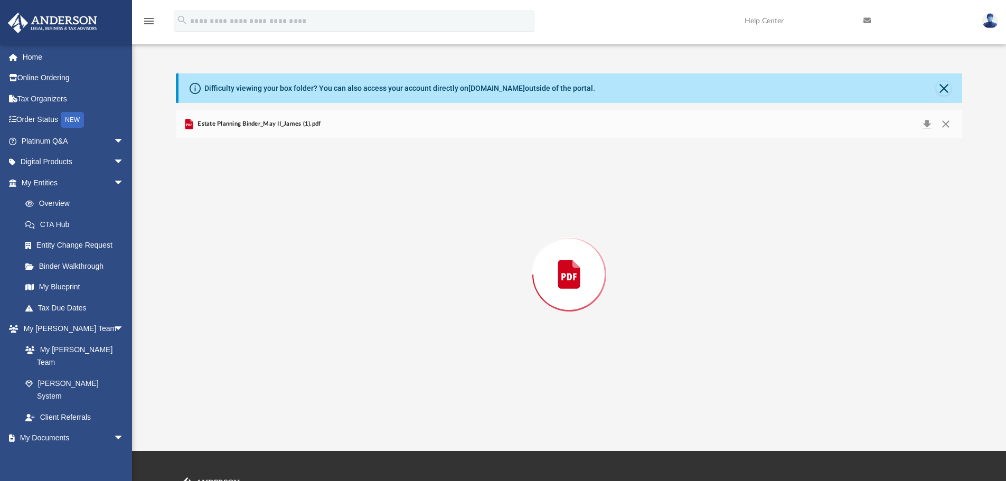 The height and width of the screenshot is (481, 1006). I want to click on a: Tax Organizers, so click(73, 99).